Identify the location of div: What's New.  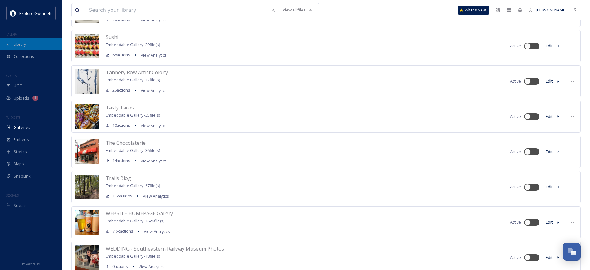
(473, 10).